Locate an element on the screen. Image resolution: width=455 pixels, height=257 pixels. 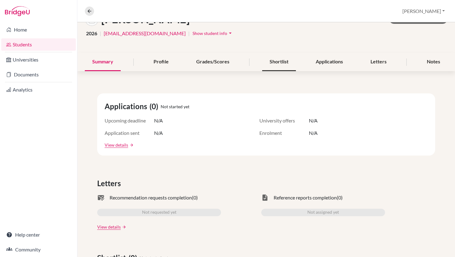
span: Application sent is located at coordinates (130, 133).